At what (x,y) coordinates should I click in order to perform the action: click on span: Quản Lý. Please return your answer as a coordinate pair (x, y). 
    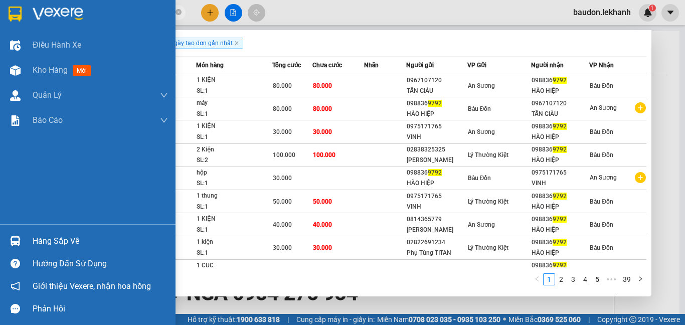
    Looking at the image, I should click on (47, 95).